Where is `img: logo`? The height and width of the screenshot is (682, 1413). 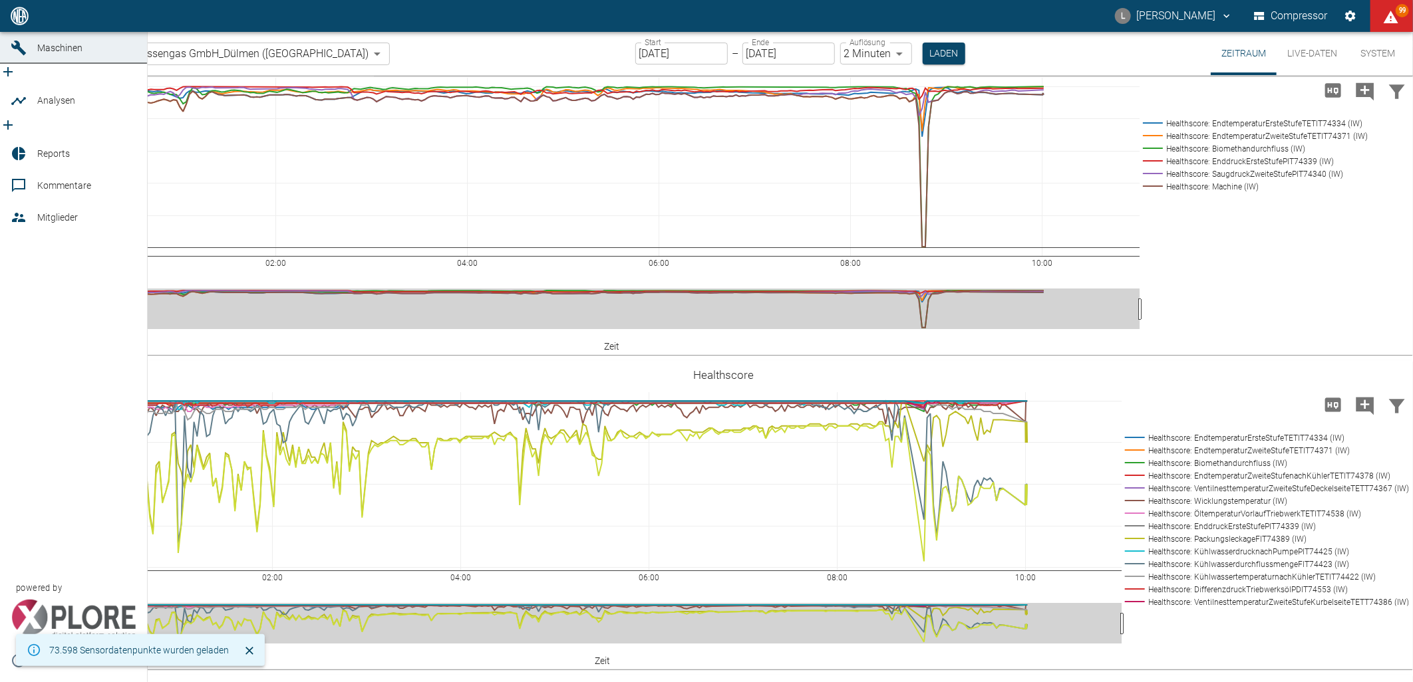
img: logo is located at coordinates (19, 15).